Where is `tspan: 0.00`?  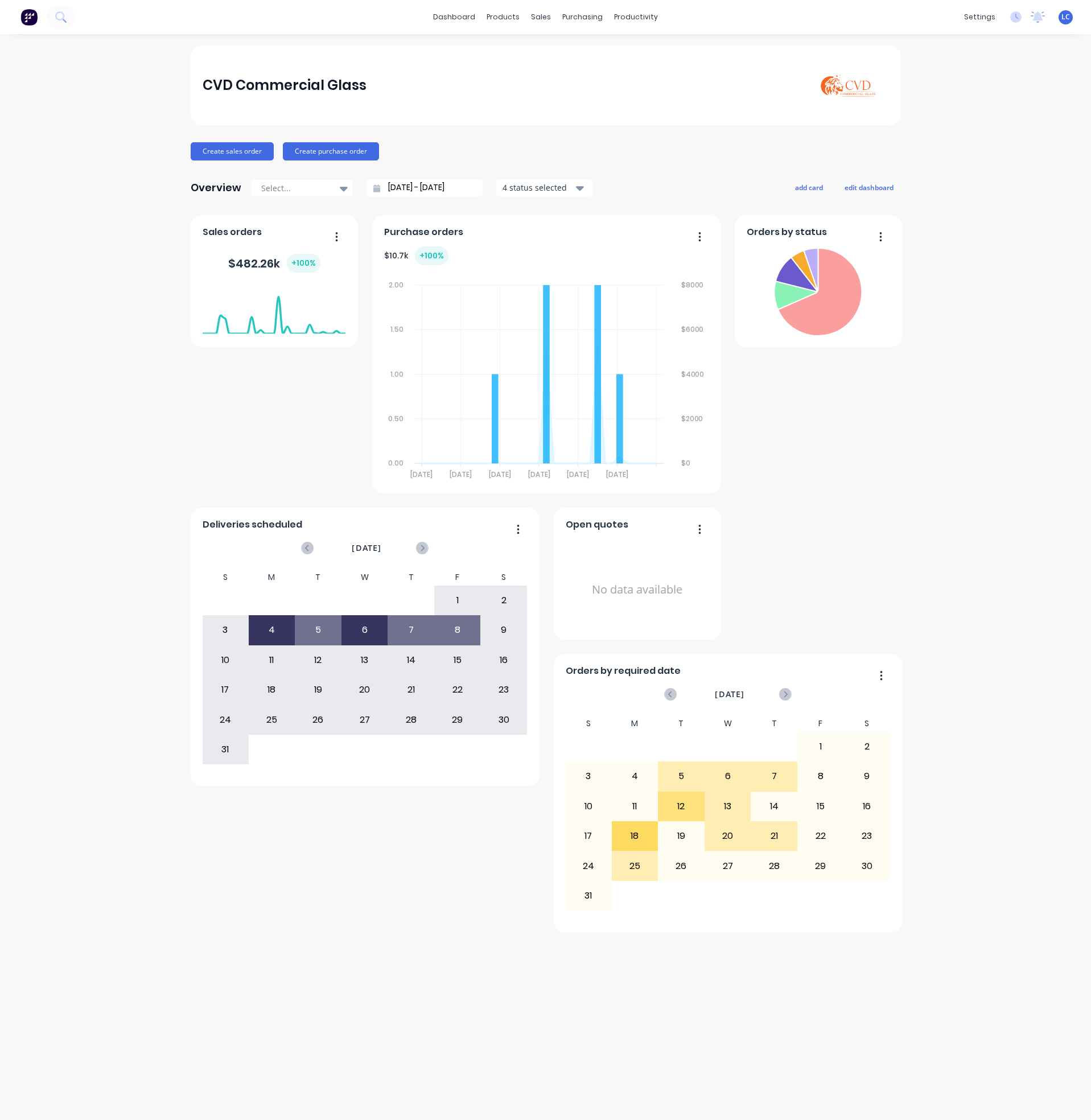
tspan: 0.00 is located at coordinates (395, 463).